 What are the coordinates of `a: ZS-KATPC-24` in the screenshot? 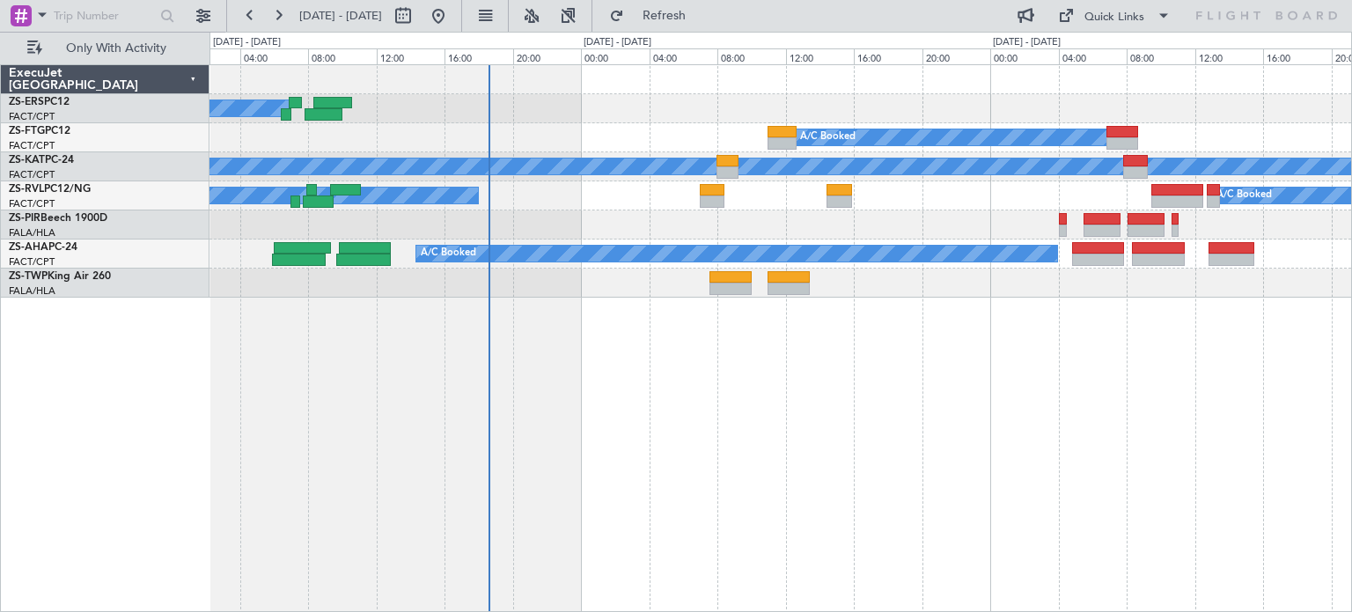 It's located at (41, 160).